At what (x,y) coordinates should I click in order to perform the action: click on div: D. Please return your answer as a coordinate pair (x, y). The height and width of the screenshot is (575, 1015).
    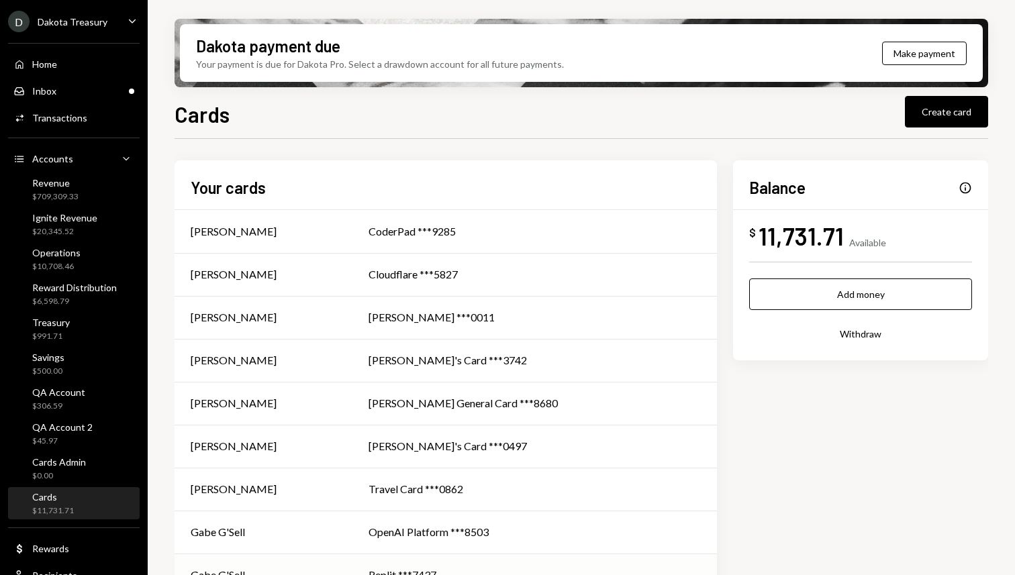
    Looking at the image, I should click on (19, 21).